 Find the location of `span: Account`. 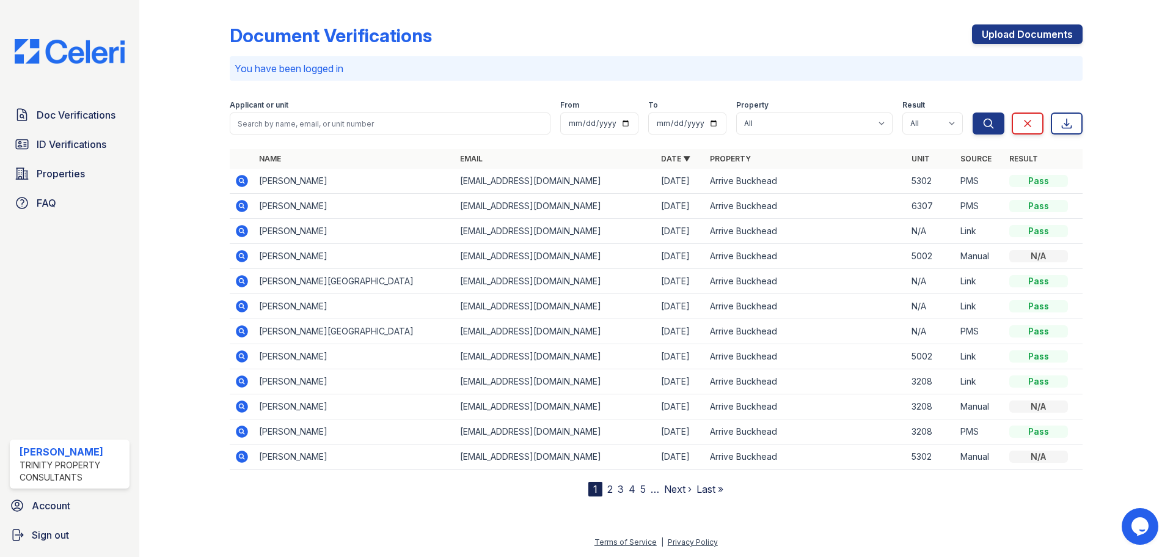

span: Account is located at coordinates (51, 505).